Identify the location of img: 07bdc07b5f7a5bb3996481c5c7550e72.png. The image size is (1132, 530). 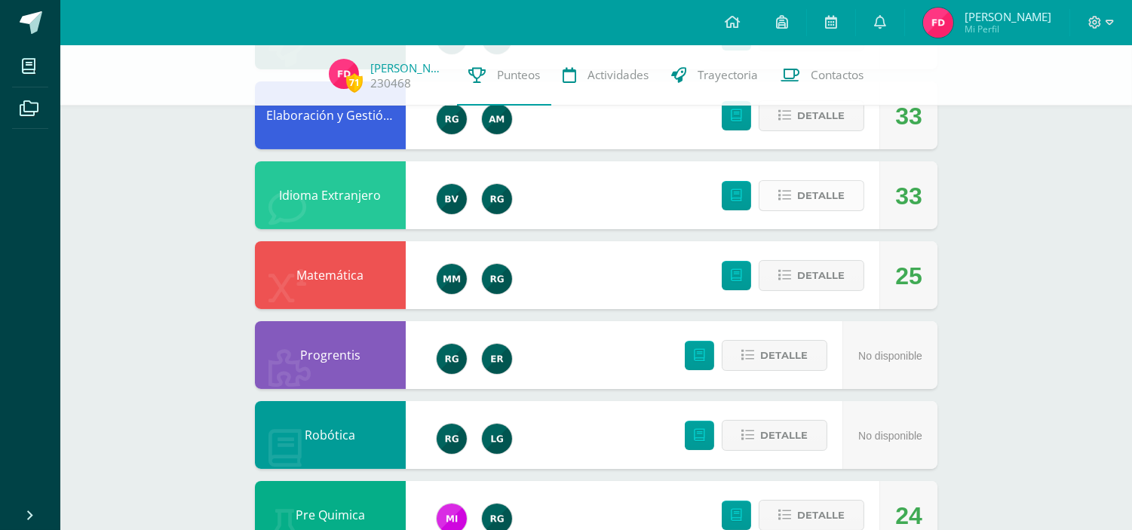
(452, 199).